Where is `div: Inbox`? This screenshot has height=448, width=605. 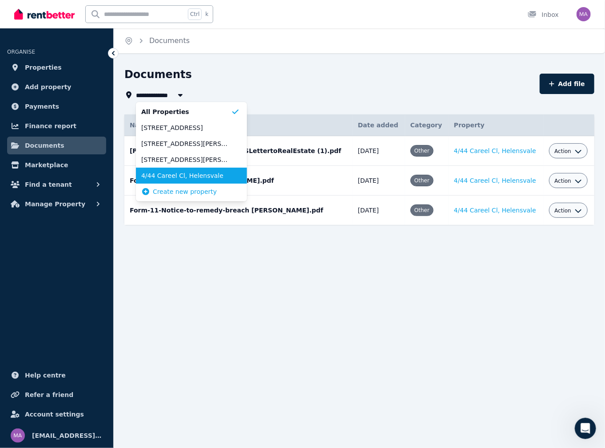
div: Inbox is located at coordinates (543, 15).